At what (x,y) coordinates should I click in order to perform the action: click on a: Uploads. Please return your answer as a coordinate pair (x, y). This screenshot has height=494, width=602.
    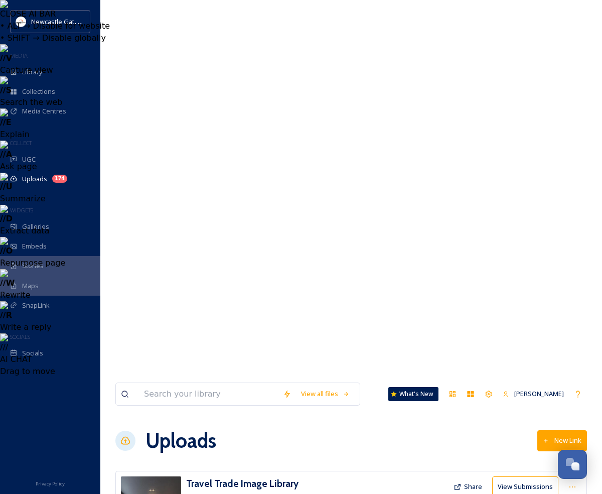
    Looking at the image, I should click on (181, 441).